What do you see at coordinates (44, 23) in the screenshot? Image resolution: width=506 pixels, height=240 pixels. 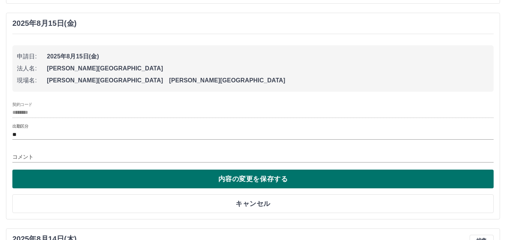 I see `h3: 2025年8月15日(金)` at bounding box center [44, 23].